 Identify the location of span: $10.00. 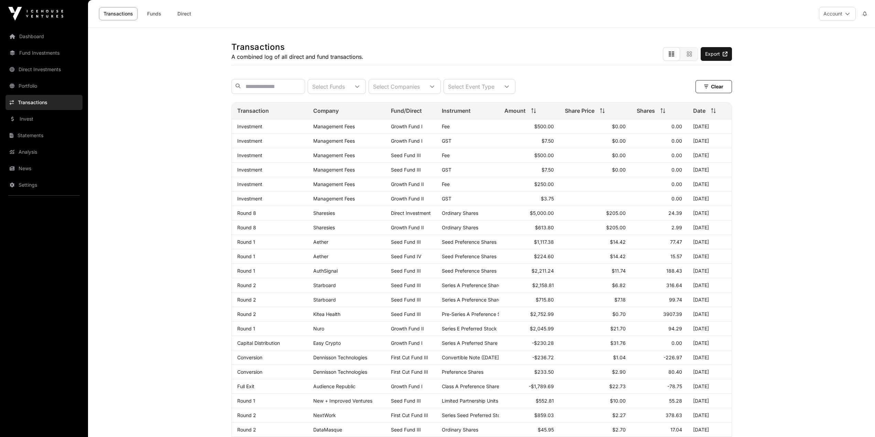
(618, 401).